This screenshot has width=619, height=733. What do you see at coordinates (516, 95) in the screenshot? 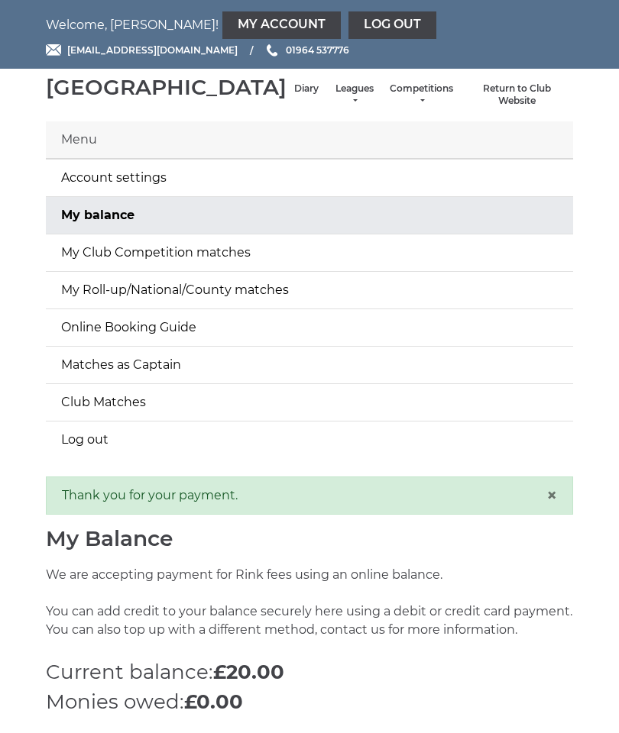
I see `a: Return to Club Website` at bounding box center [516, 95].